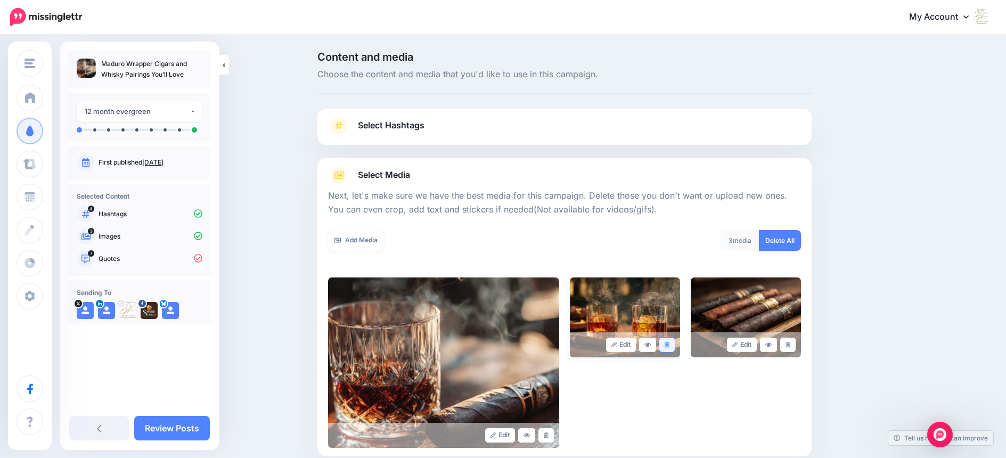 The image size is (1006, 458). I want to click on img: Missinglettr, so click(46, 17).